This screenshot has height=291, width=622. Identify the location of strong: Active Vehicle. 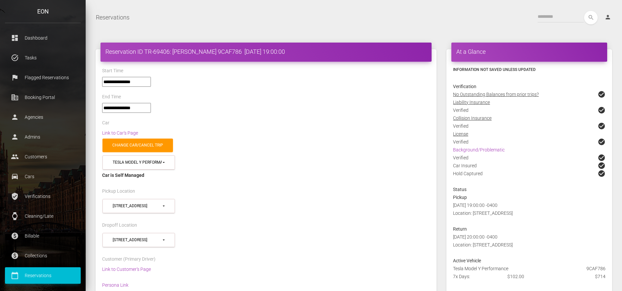
(467, 260).